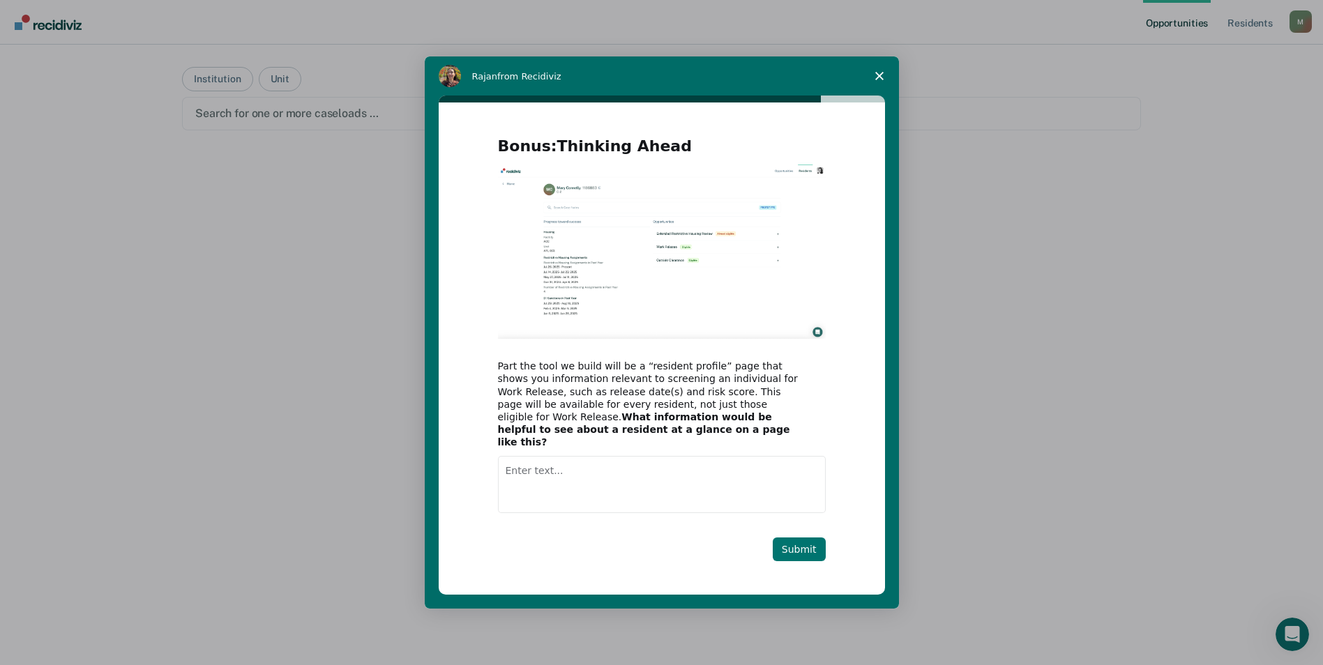 The image size is (1323, 665). What do you see at coordinates (529, 76) in the screenshot?
I see `span: from Recidiviz` at bounding box center [529, 76].